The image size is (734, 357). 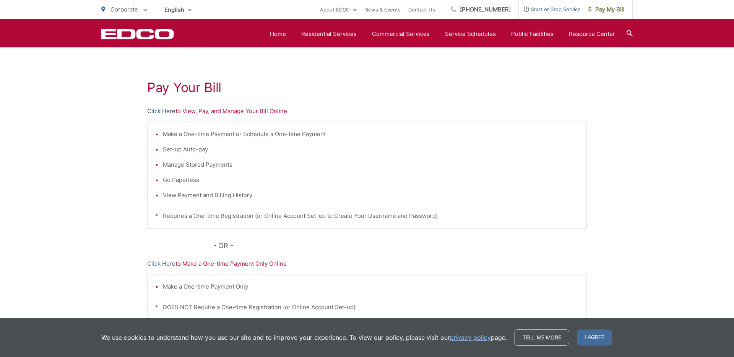 What do you see at coordinates (329, 34) in the screenshot?
I see `a: Residential Services` at bounding box center [329, 34].